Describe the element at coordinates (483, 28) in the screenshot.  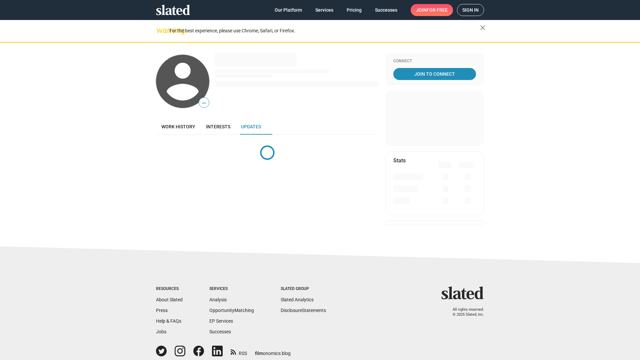
I see `mat-icon: close` at that location.